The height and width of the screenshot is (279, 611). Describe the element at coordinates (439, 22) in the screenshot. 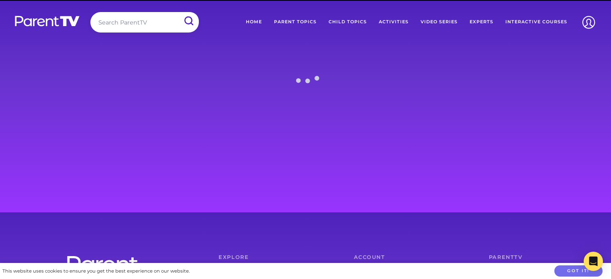

I see `a: Video Series` at that location.